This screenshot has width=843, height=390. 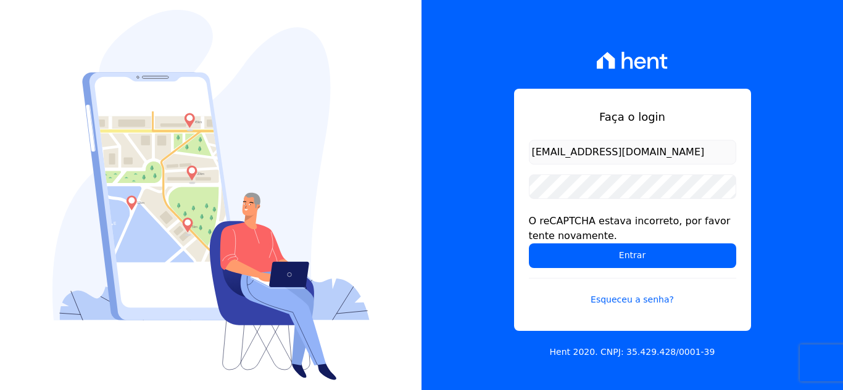 I want to click on div: O reCAPTCHA estava incorreto, por favor tente novamente., so click(x=632, y=229).